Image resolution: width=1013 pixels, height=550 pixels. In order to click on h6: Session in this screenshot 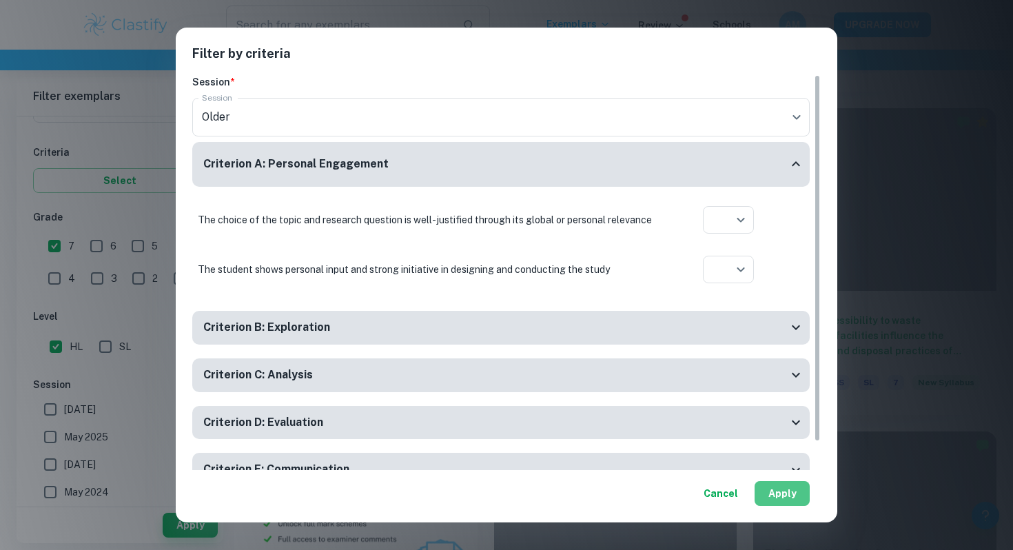, I will do `click(501, 82)`.